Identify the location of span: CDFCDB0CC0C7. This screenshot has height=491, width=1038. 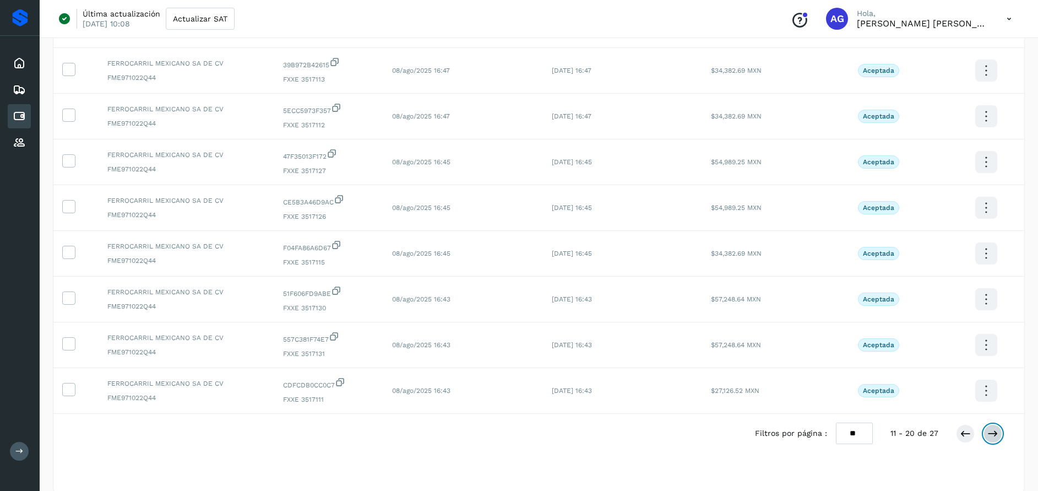
(328, 383).